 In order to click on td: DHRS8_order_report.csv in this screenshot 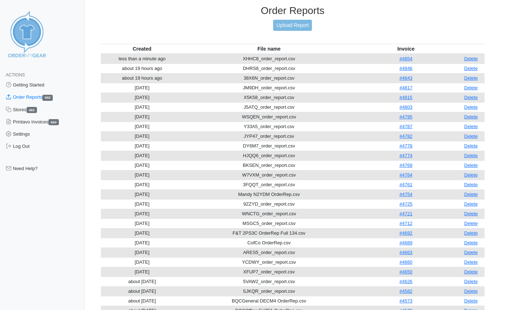, I will do `click(269, 68)`.